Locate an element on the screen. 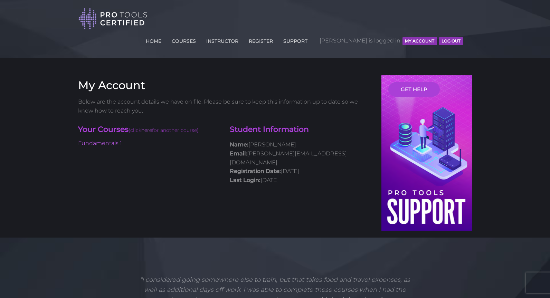 This screenshot has height=298, width=550. button: MY ACCOUNT is located at coordinates (420, 41).